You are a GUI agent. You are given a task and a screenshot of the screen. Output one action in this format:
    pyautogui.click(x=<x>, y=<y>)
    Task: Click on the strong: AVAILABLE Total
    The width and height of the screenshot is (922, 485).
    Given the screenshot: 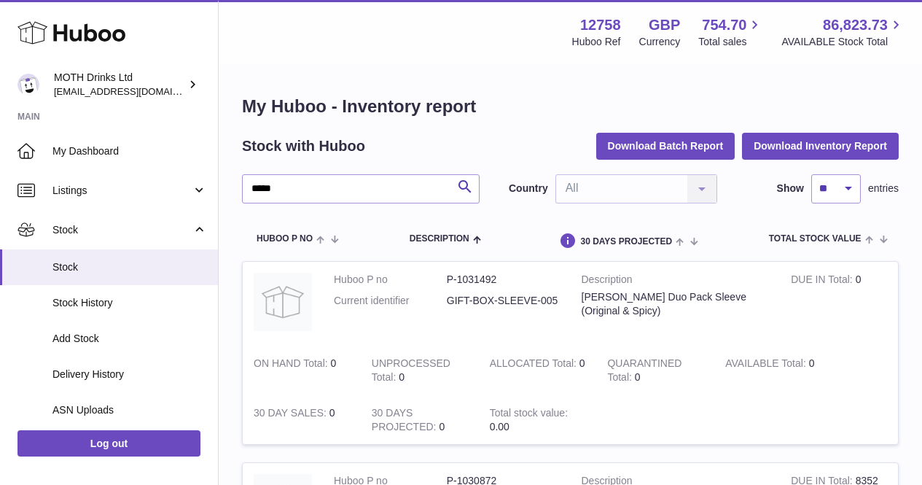 What is the action you would take?
    pyautogui.click(x=767, y=364)
    